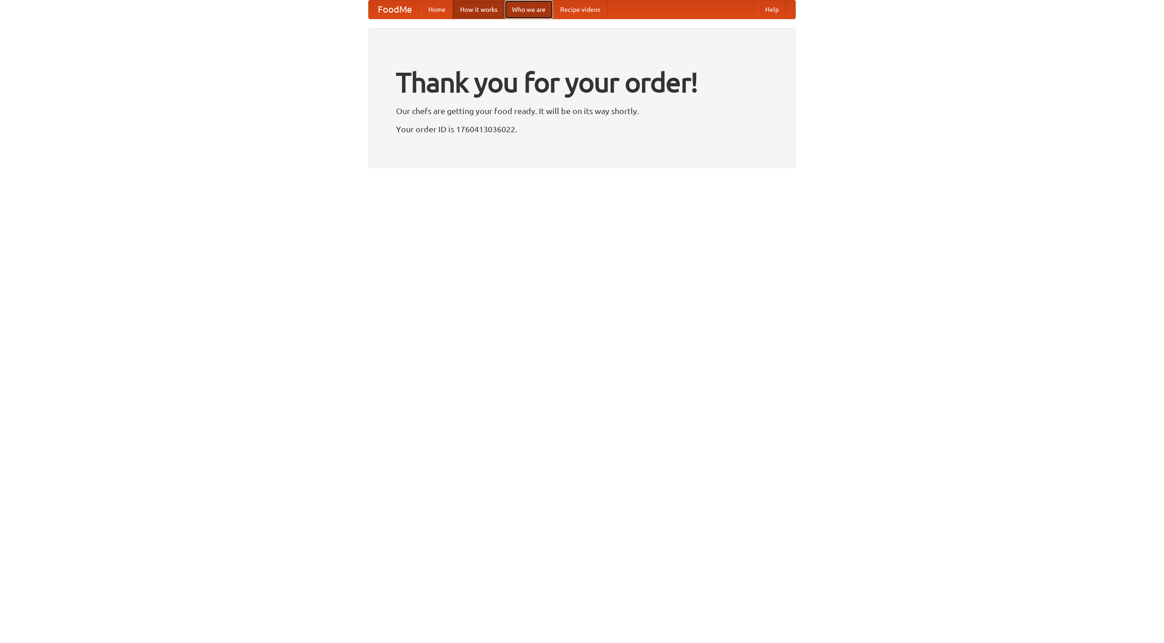 The height and width of the screenshot is (643, 1164). I want to click on a: Recipe videos, so click(580, 10).